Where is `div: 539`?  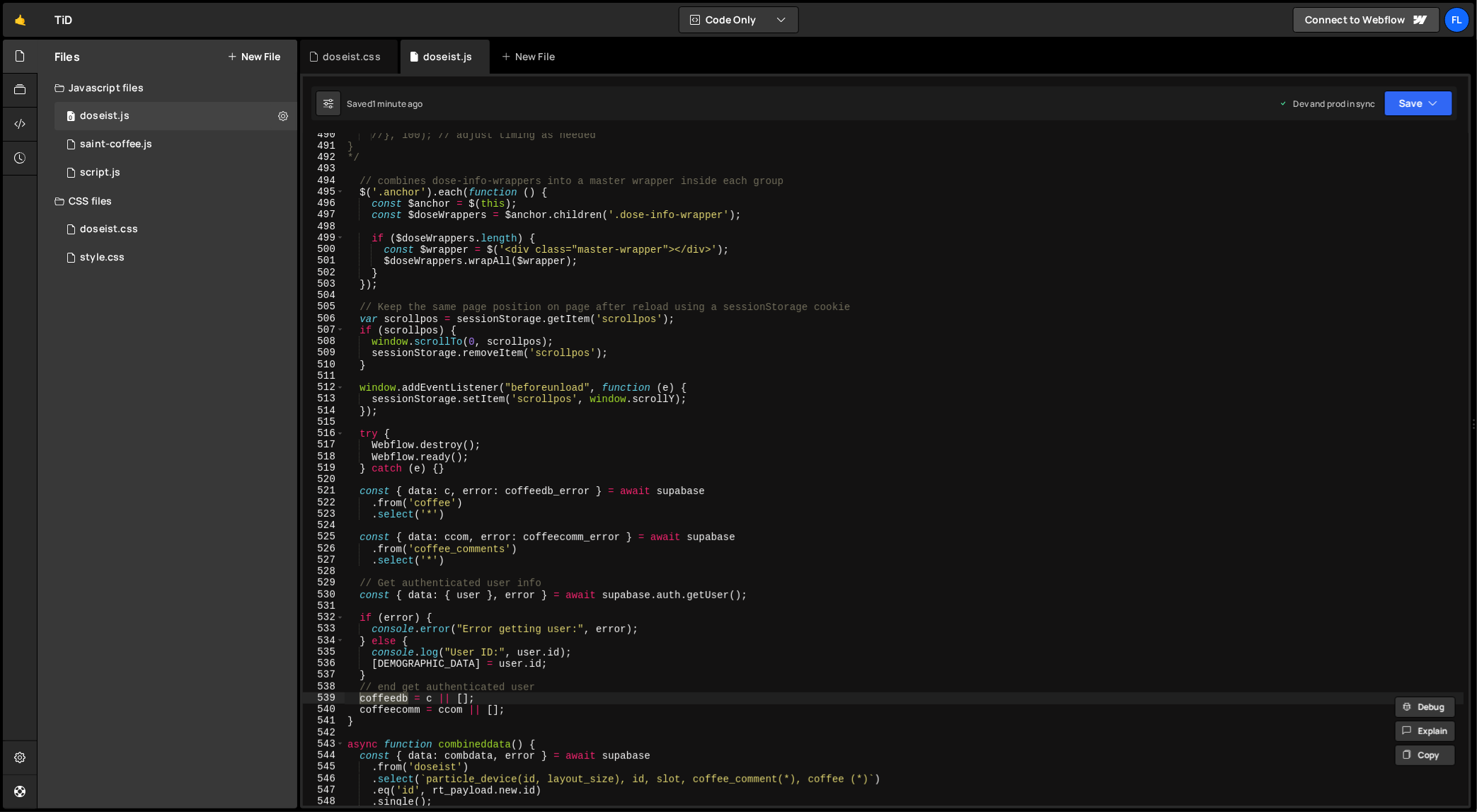
div: 539 is located at coordinates (324, 698).